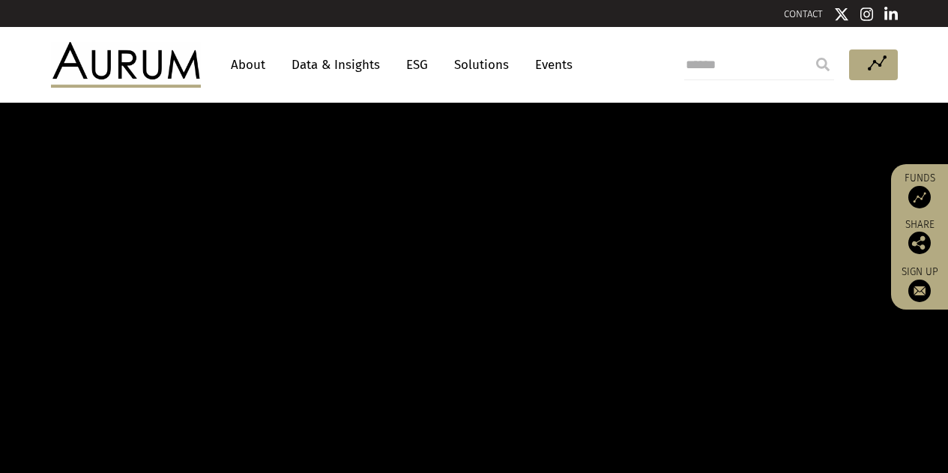 This screenshot has height=473, width=948. I want to click on img: Twitter icon, so click(842, 14).